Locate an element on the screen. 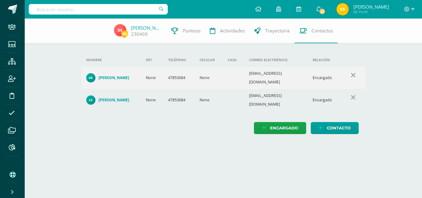 The width and height of the screenshot is (422, 198). span: Contacto is located at coordinates (338, 128).